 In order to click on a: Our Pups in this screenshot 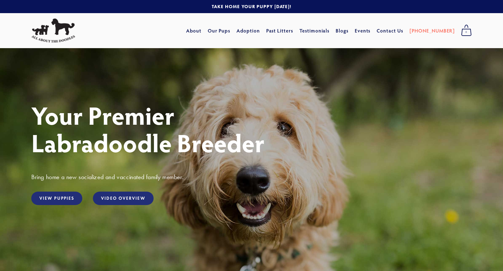, I will do `click(219, 31)`.